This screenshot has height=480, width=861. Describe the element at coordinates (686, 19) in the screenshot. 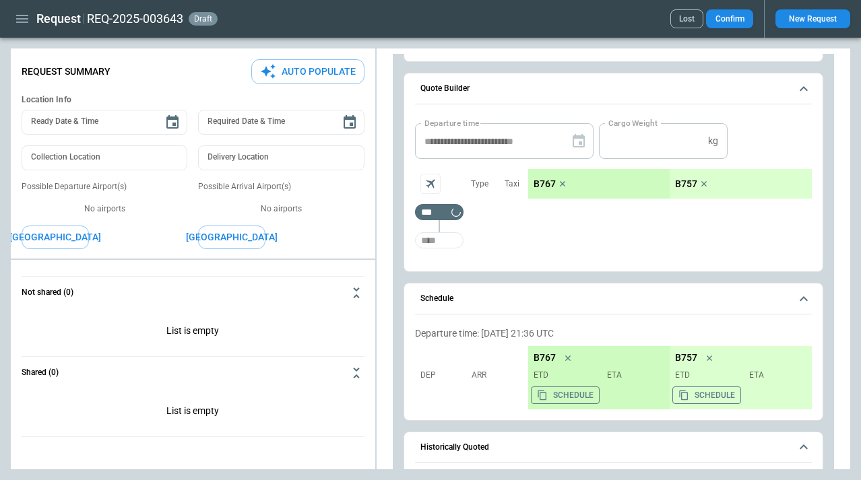

I see `button: Lost` at that location.